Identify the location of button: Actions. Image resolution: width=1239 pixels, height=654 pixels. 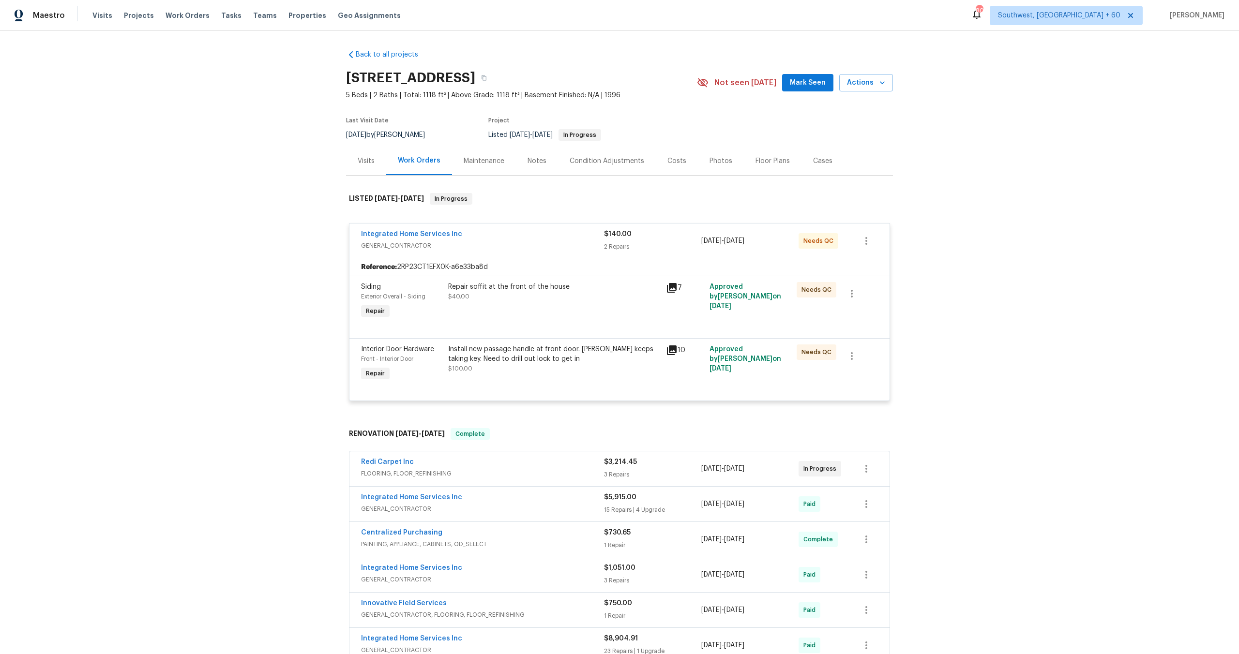
(866, 83).